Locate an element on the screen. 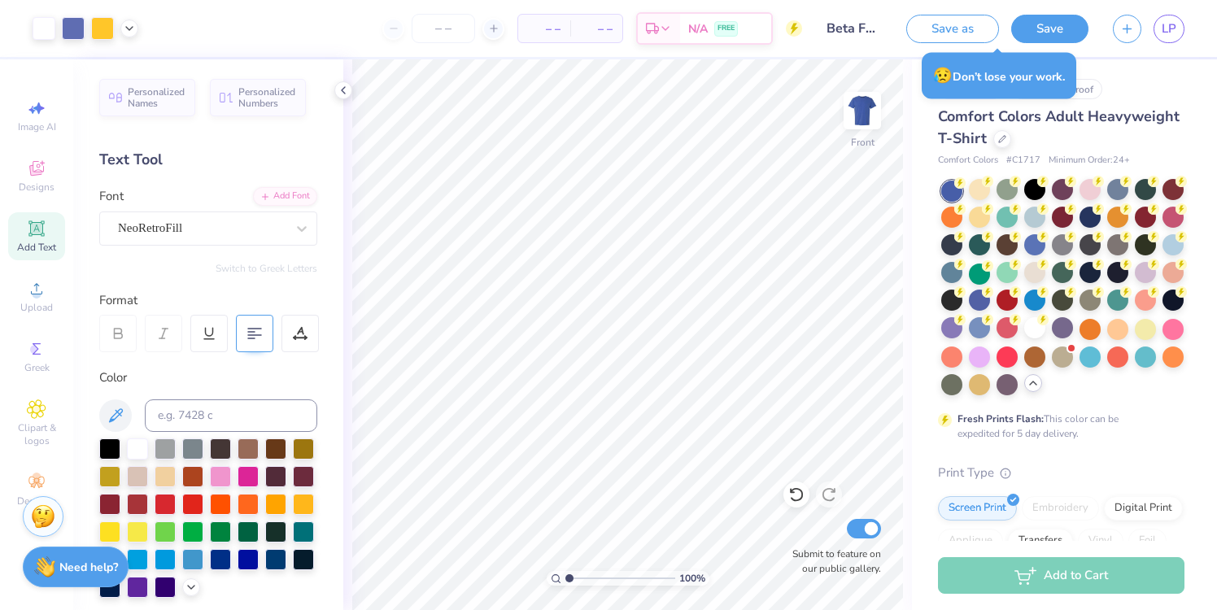 Image resolution: width=1217 pixels, height=610 pixels. div: Text Tool is located at coordinates (208, 159).